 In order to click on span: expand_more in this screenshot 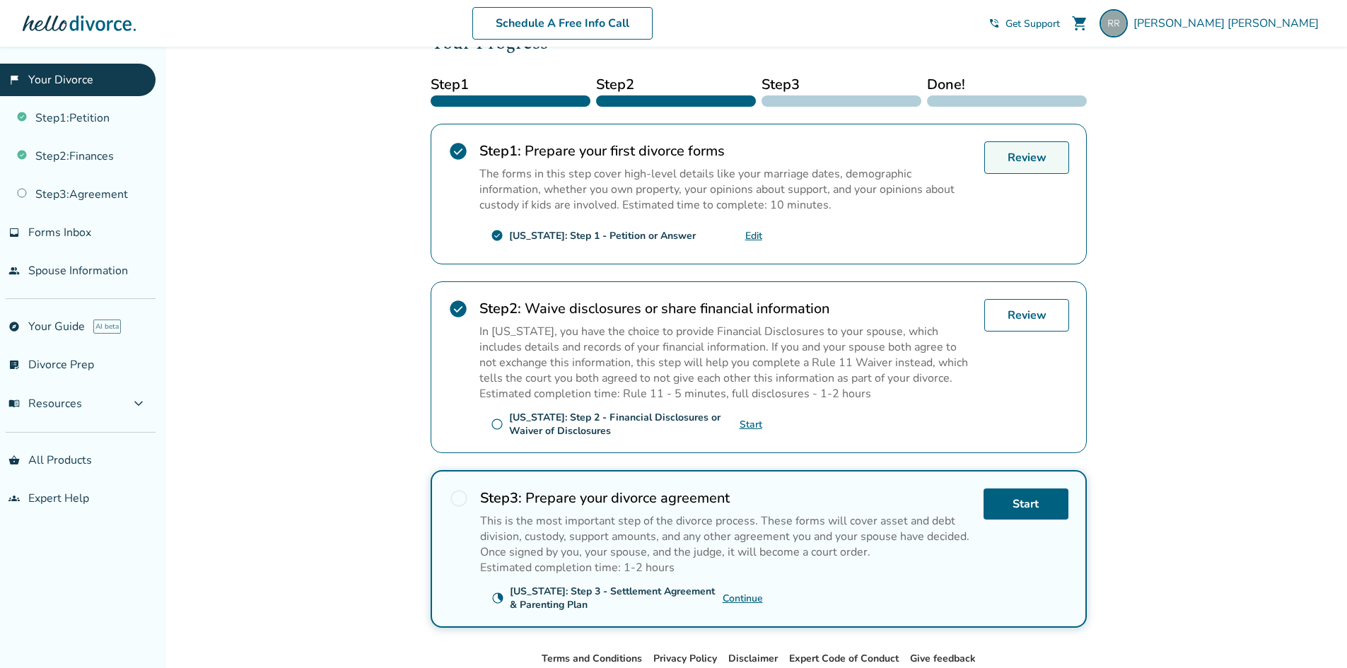, I will do `click(139, 404)`.